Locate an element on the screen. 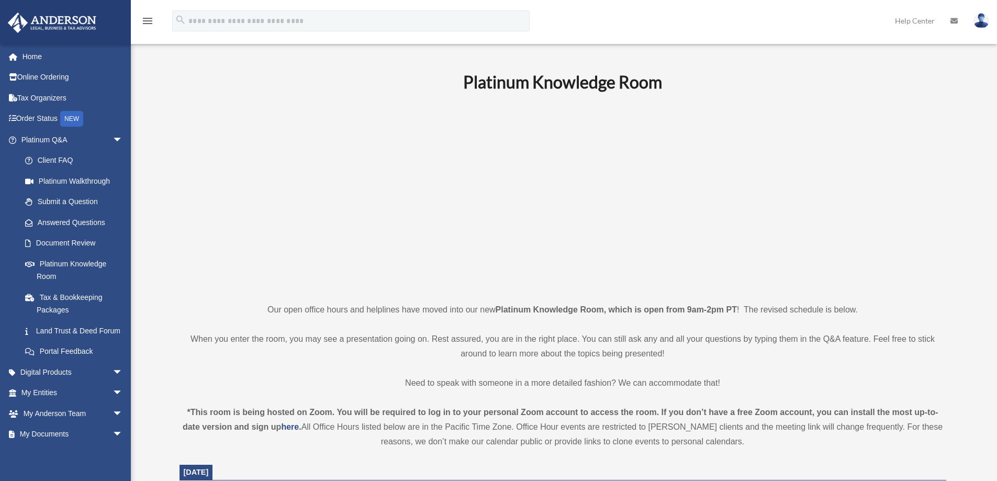 Image resolution: width=997 pixels, height=481 pixels. strong: *This room is being hosted on Zoom. You will be required to log in to your personal Zoom account ... is located at coordinates (561, 419).